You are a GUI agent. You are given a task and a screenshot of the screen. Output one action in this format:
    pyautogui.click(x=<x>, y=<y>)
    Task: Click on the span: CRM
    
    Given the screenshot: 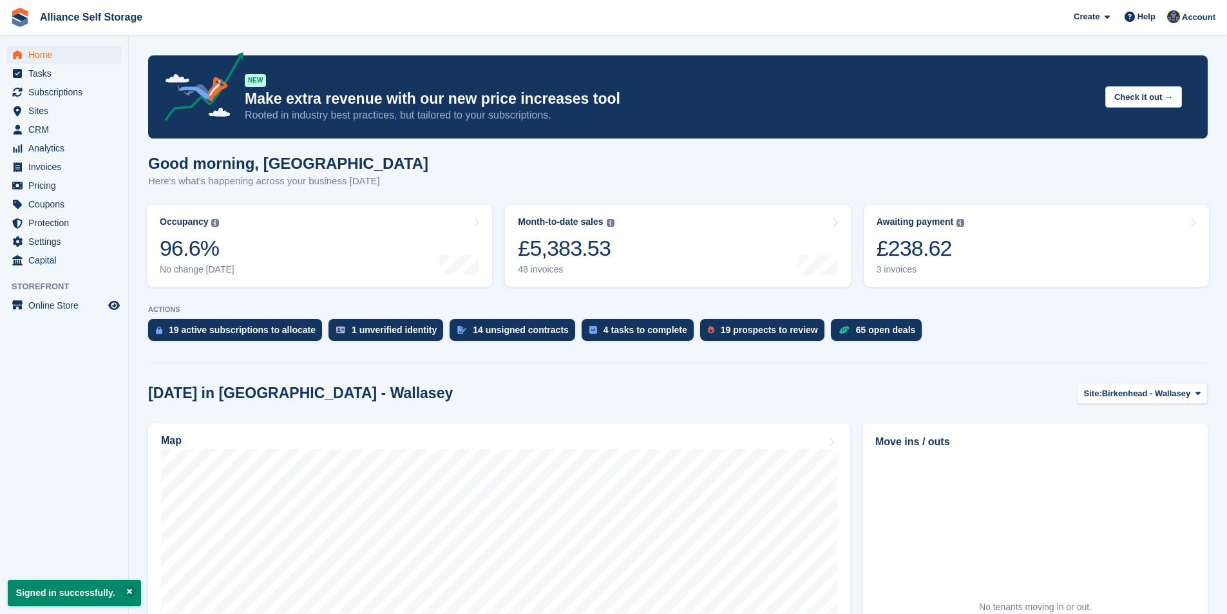 What is the action you would take?
    pyautogui.click(x=67, y=129)
    